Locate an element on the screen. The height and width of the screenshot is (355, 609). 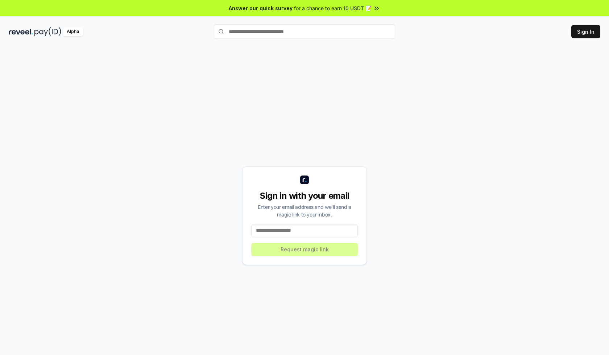
span: for a chance to earn 10 USDT 📝 is located at coordinates (333, 8).